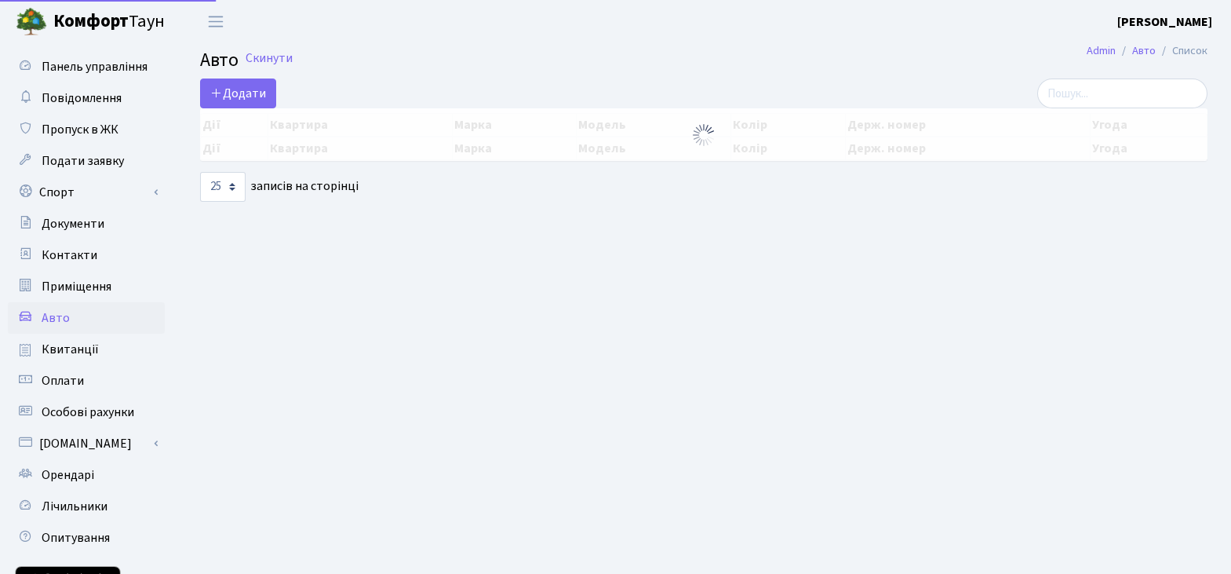 The height and width of the screenshot is (574, 1231). I want to click on button: Переключити навігацію, so click(216, 21).